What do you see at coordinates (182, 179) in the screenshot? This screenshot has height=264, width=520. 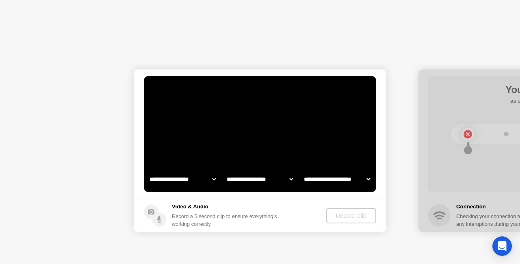 I see `select: Available cameras` at bounding box center [182, 179].